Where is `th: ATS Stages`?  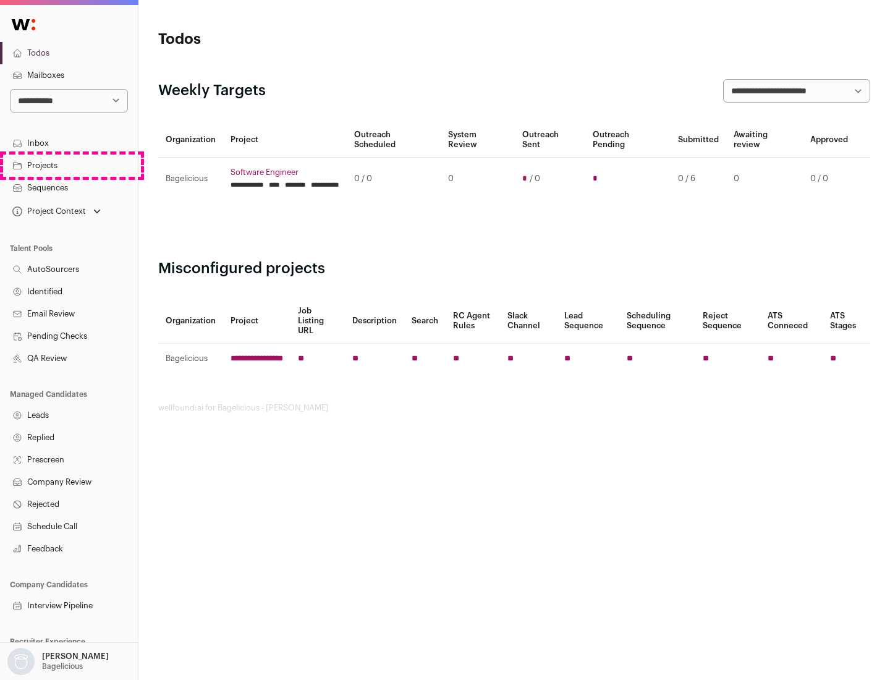 th: ATS Stages is located at coordinates (846, 321).